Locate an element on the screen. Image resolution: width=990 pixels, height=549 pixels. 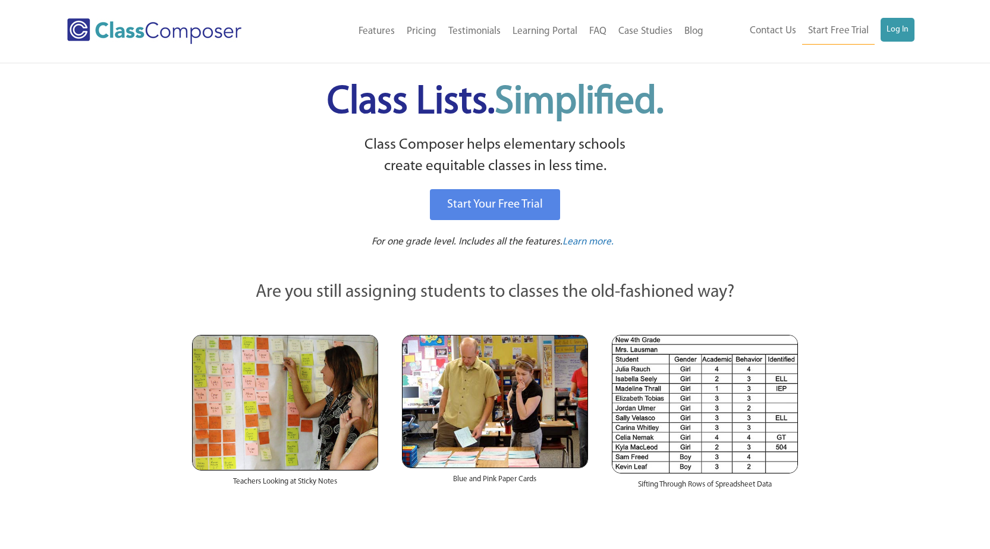
div: Teachers Looking at Sticky Notes is located at coordinates (285, 485).